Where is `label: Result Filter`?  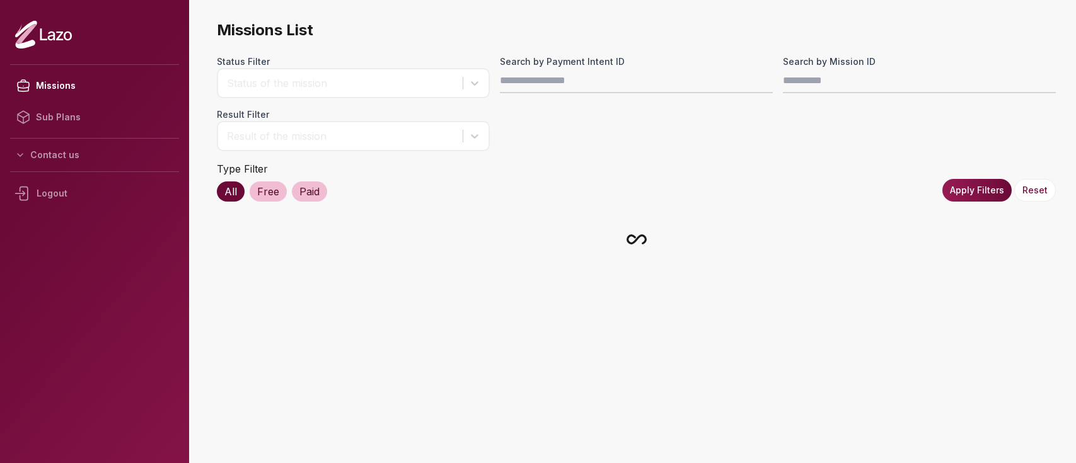
label: Result Filter is located at coordinates (353, 115).